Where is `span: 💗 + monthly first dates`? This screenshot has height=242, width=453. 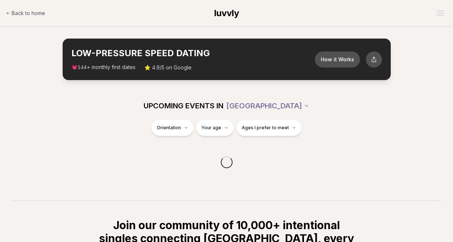 span: 💗 + monthly first dates is located at coordinates (103, 67).